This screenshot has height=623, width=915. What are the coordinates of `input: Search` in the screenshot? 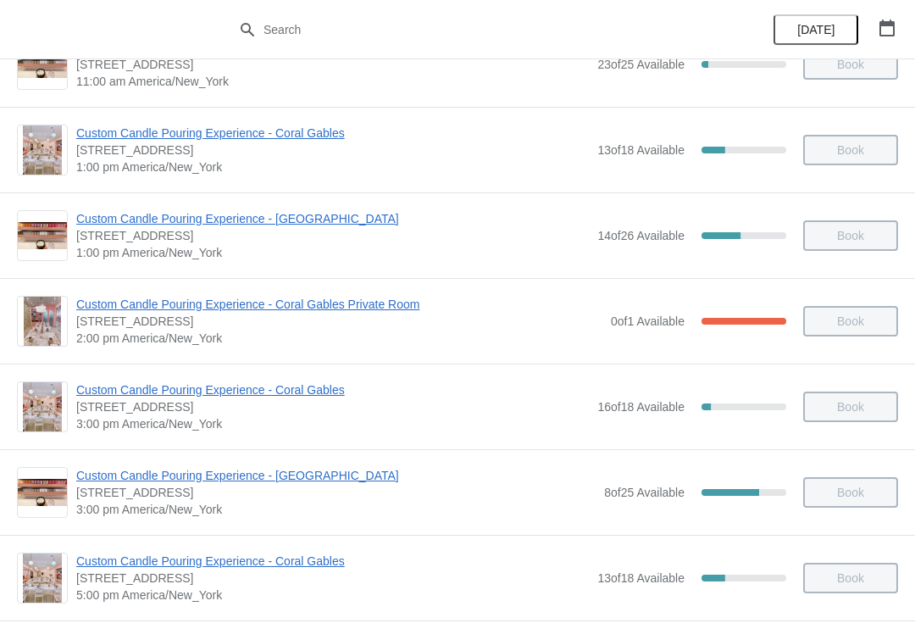 It's located at (475, 30).